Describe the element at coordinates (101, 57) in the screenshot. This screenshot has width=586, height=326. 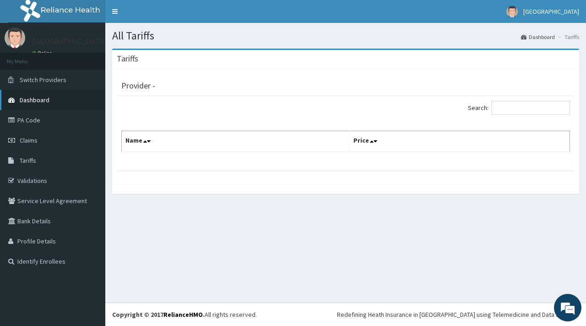
I see `div: Chat with us now` at that location.